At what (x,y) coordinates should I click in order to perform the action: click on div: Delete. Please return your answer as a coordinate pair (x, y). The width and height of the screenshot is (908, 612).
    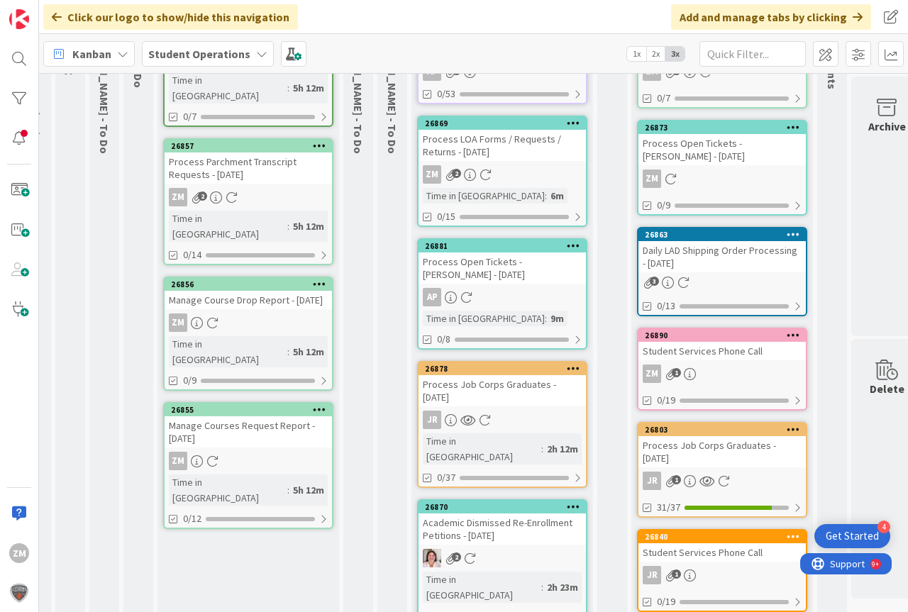
    Looking at the image, I should click on (887, 389).